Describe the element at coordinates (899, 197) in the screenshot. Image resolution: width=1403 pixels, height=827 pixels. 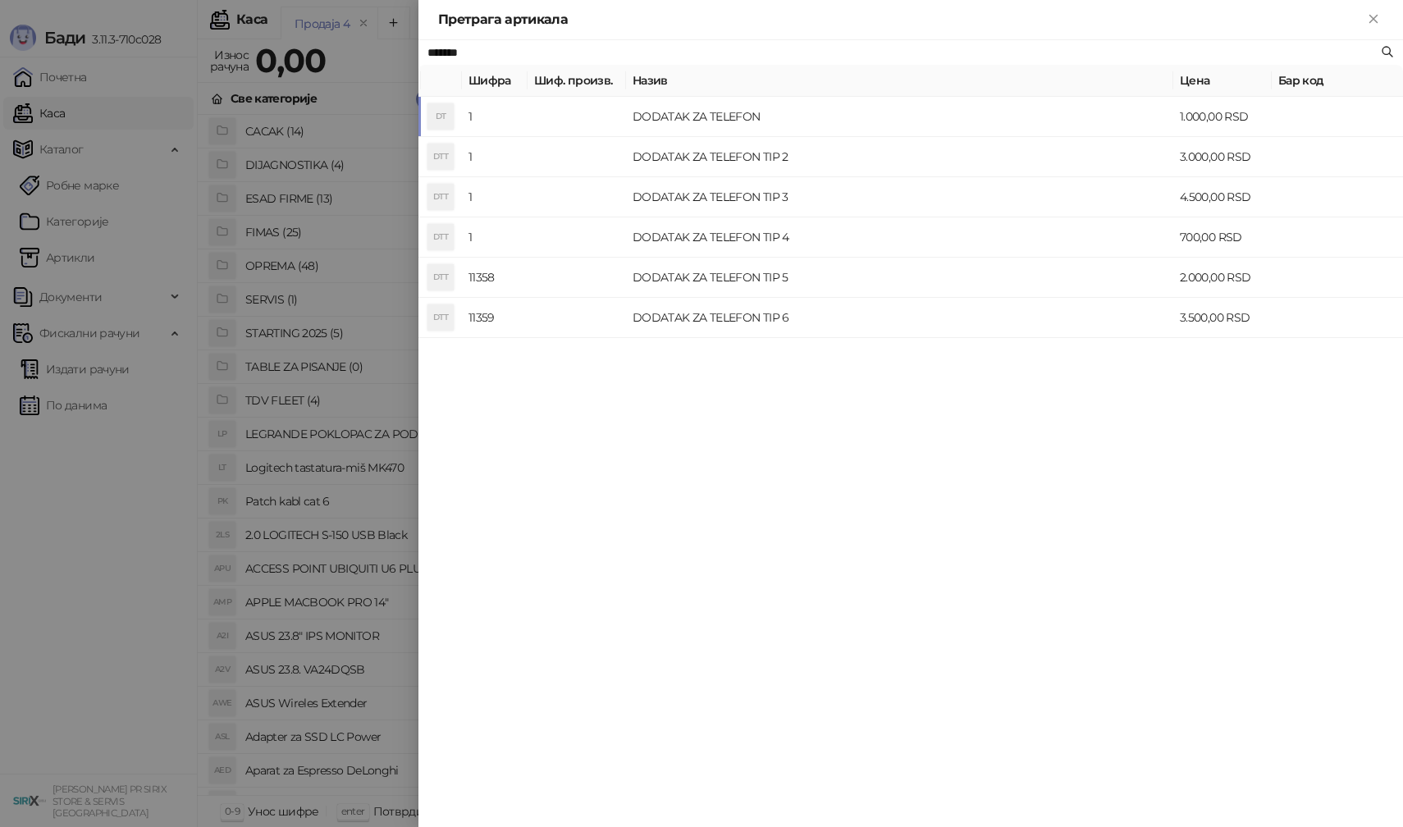
I see `td: DODATAK ZA TELEFON TIP 3` at that location.